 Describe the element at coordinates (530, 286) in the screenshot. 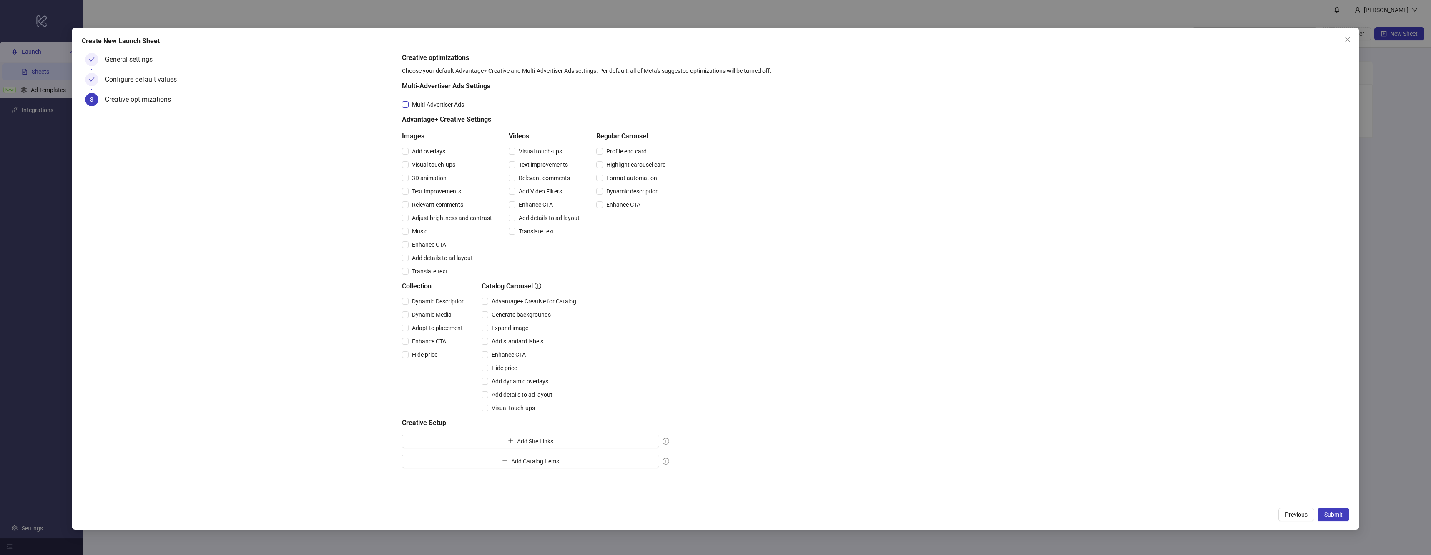

I see `h5: Catalog Carousel` at that location.